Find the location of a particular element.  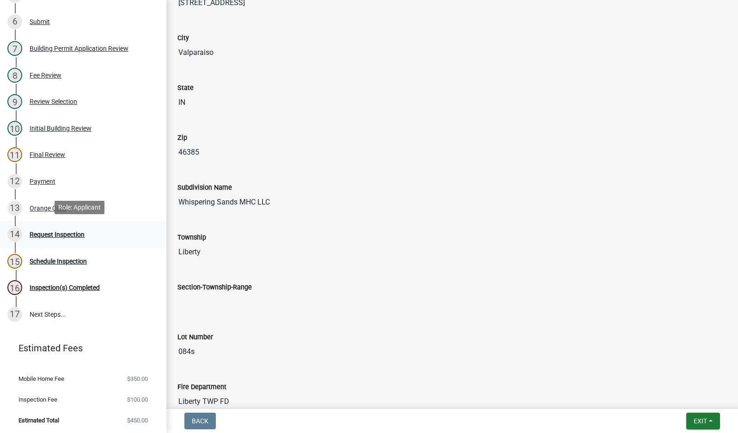

div: 10 is located at coordinates (15, 128).